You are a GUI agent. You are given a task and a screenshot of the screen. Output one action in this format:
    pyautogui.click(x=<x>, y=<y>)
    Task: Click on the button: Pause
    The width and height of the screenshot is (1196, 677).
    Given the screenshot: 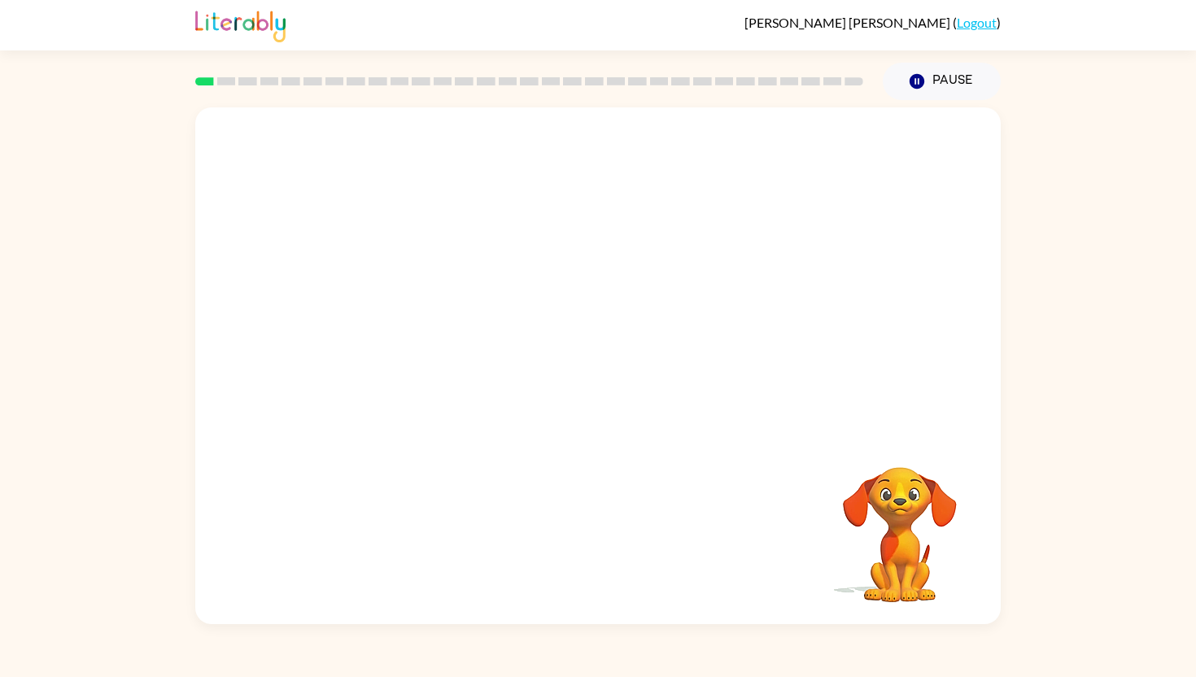 What is the action you would take?
    pyautogui.click(x=942, y=81)
    